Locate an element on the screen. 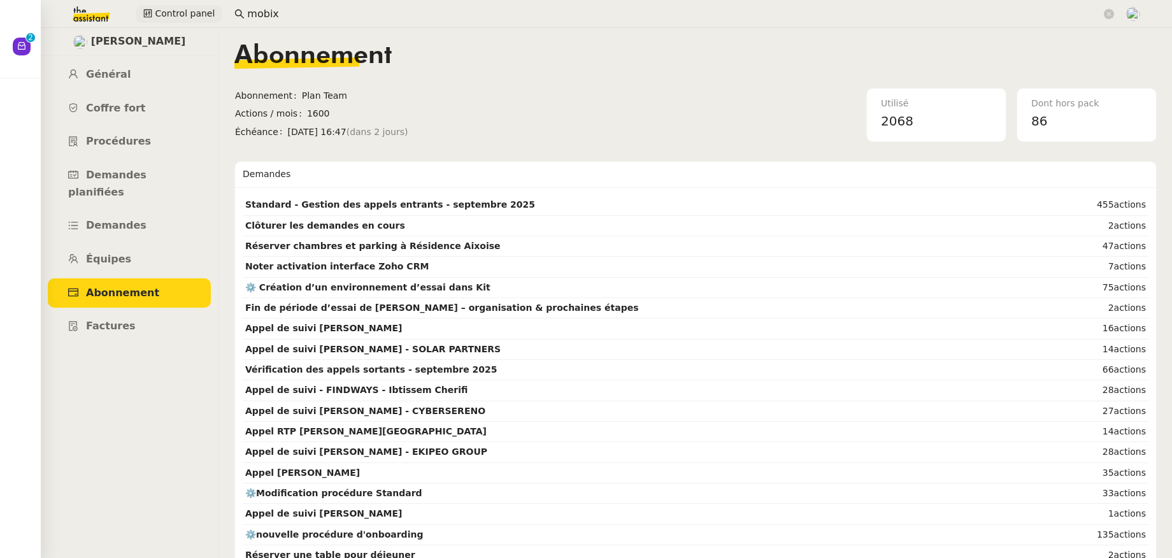 This screenshot has height=558, width=1172. span: Demandes is located at coordinates (116, 225).